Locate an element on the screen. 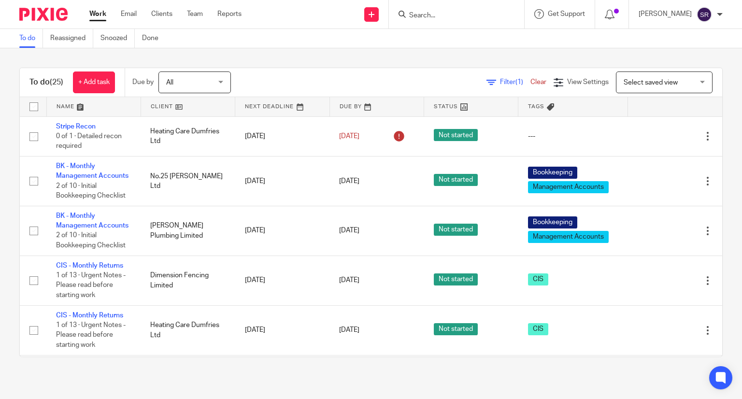  h1: To do is located at coordinates (46, 82).